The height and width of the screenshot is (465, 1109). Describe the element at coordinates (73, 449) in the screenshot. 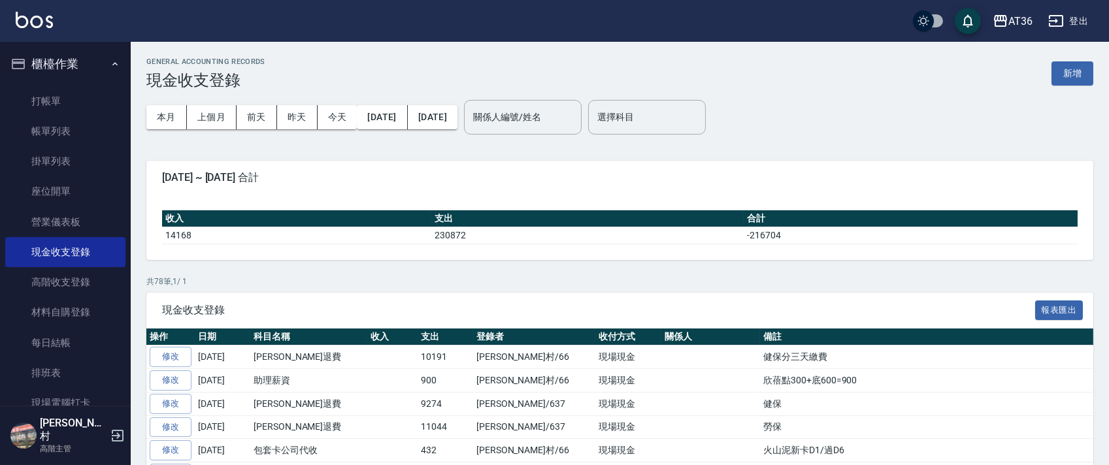

I see `p: 高階主管` at that location.